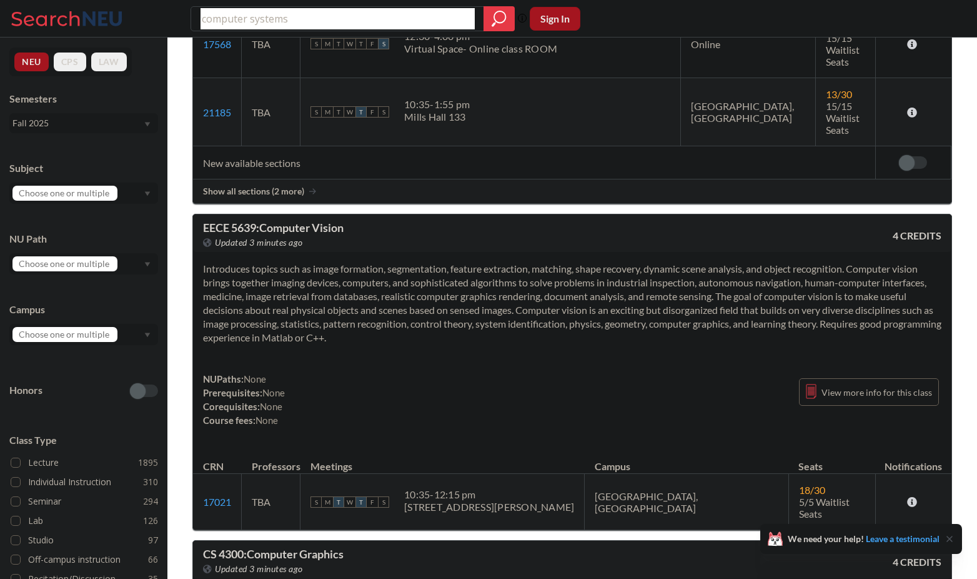 Image resolution: width=977 pixels, height=579 pixels. What do you see at coordinates (748, 44) in the screenshot?
I see `td: Online` at bounding box center [748, 44].